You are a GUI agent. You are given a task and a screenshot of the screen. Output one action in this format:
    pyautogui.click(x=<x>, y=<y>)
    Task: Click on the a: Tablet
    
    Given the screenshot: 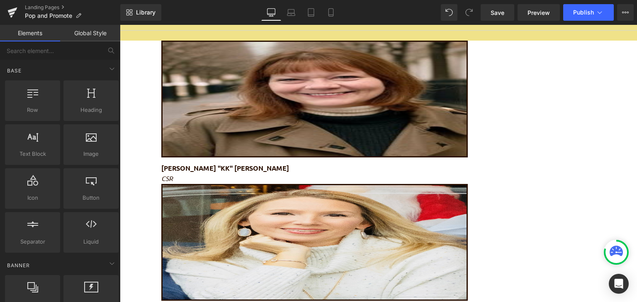 What is the action you would take?
    pyautogui.click(x=311, y=12)
    